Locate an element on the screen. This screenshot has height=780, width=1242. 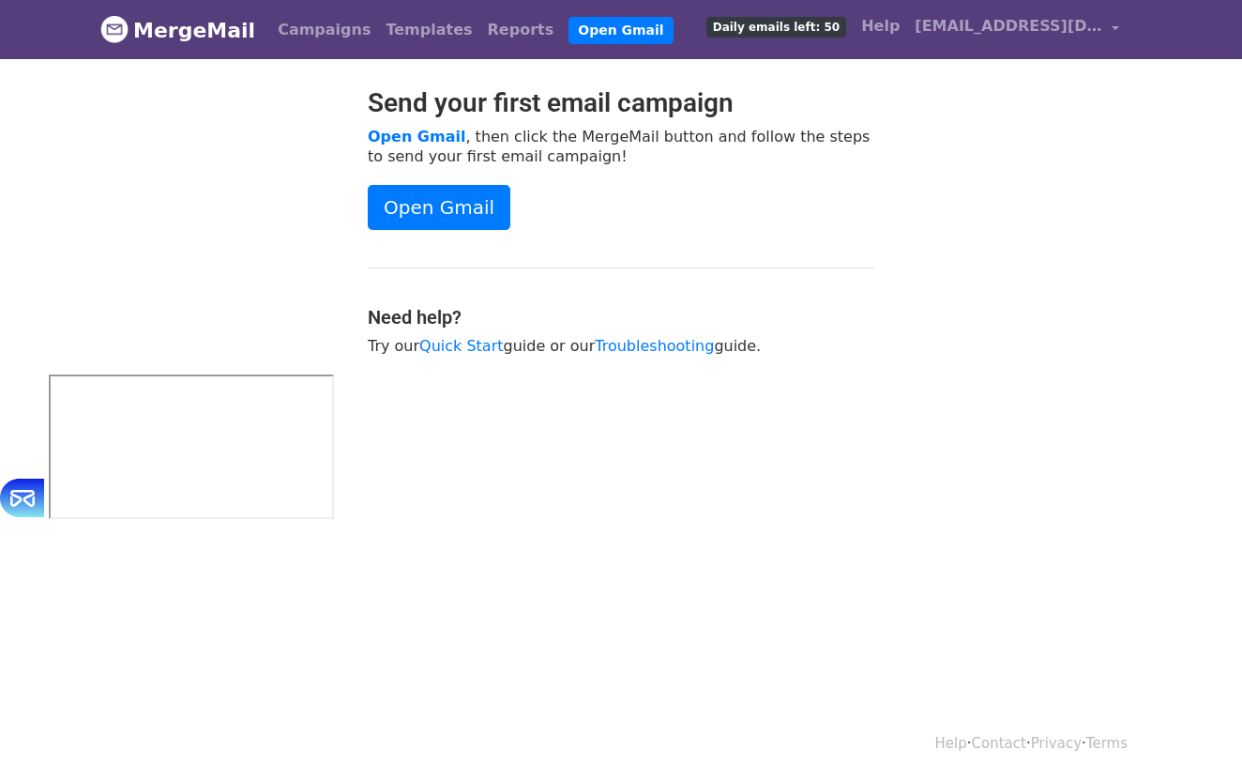
img: MergeMail logo is located at coordinates (114, 29).